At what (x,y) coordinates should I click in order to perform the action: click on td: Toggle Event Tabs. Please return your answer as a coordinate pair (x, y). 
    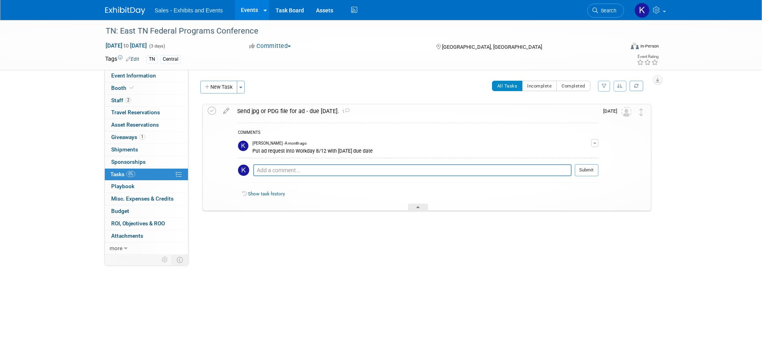
    Looking at the image, I should click on (180, 260).